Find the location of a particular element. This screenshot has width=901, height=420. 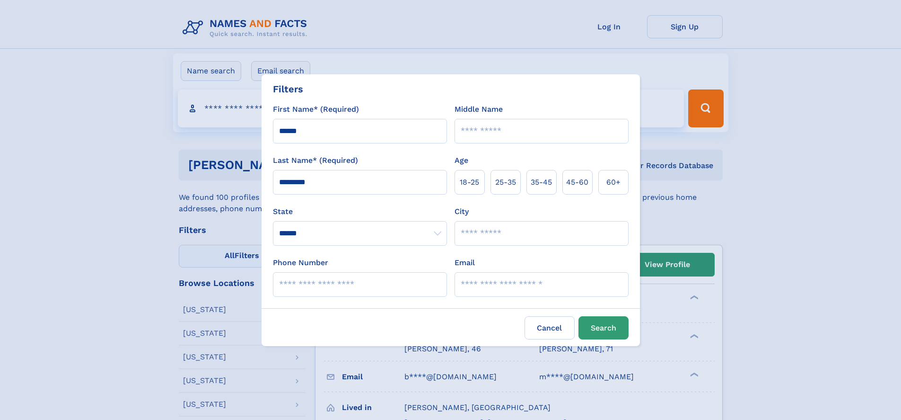

label: Age is located at coordinates (461, 160).